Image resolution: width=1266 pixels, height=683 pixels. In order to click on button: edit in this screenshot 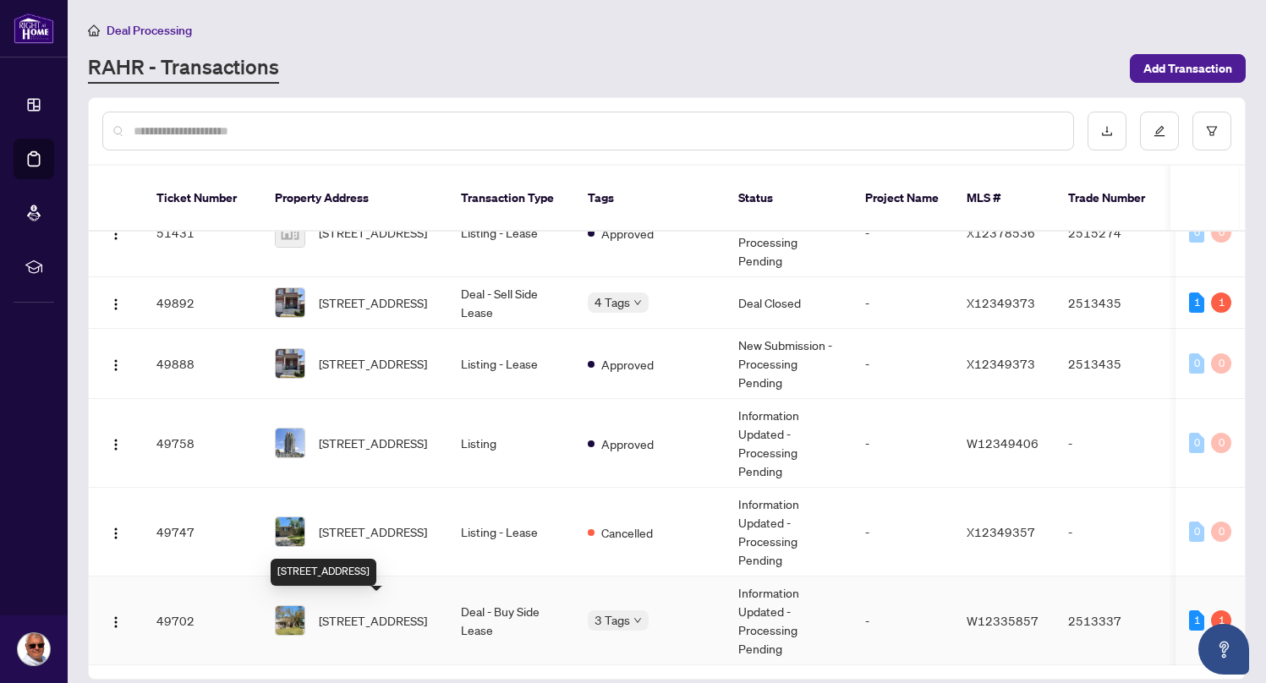, I will do `click(1159, 131)`.